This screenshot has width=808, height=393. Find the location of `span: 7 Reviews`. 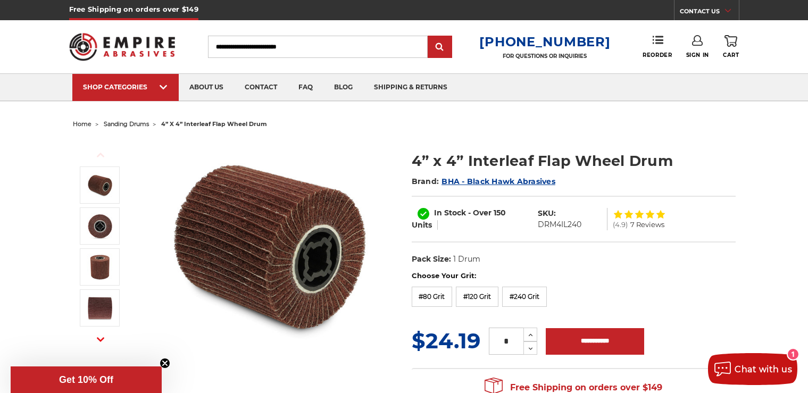

span: 7 Reviews is located at coordinates (647, 224).